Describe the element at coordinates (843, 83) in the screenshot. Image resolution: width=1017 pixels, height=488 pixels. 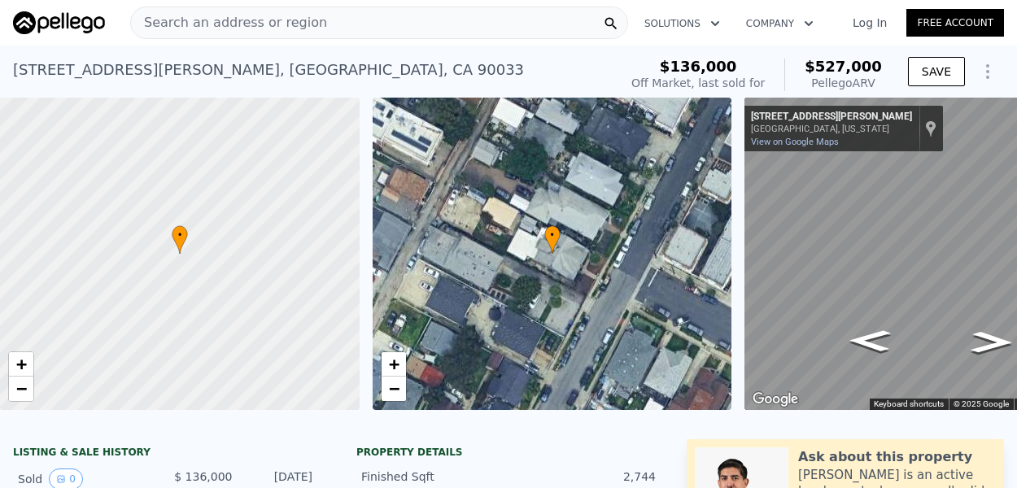
I see `div: Pellego ARV` at that location.